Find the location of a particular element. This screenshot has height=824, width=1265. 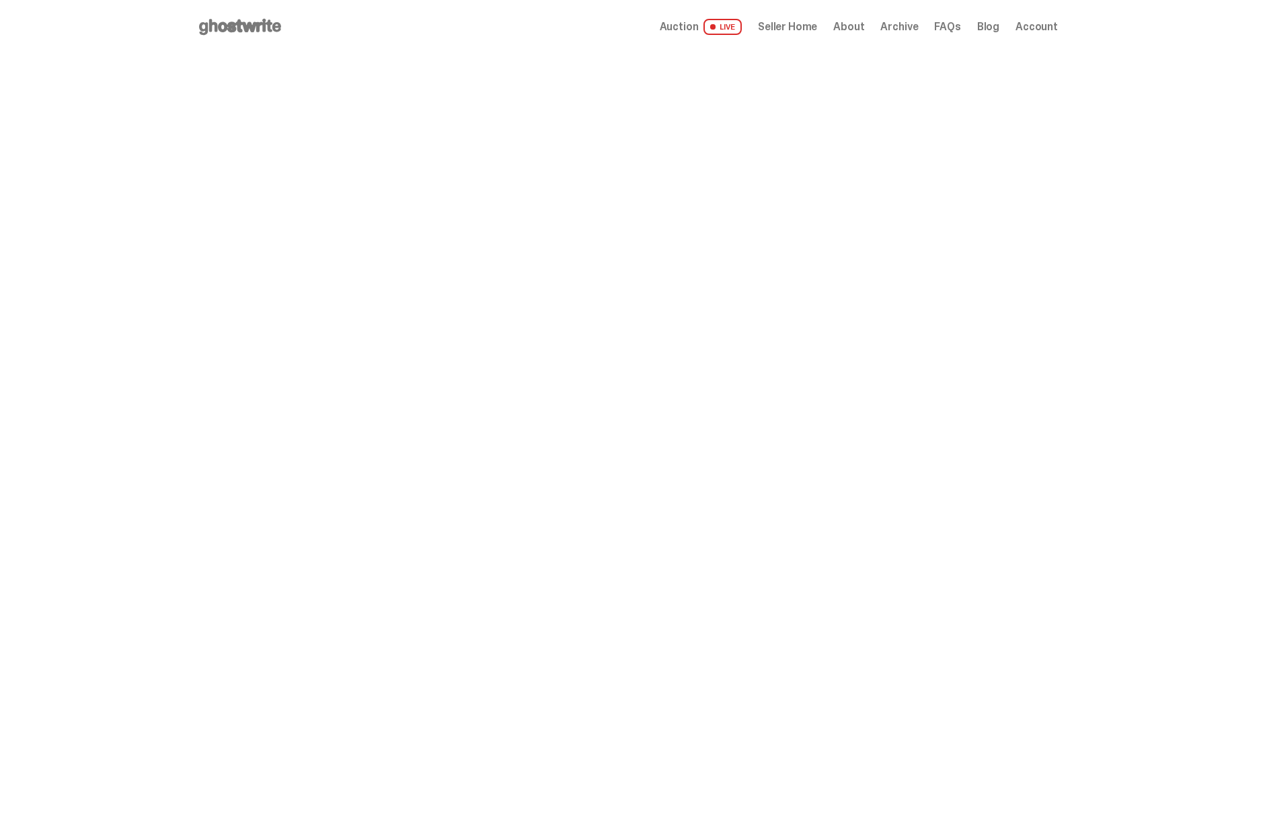

a: Blog is located at coordinates (988, 27).